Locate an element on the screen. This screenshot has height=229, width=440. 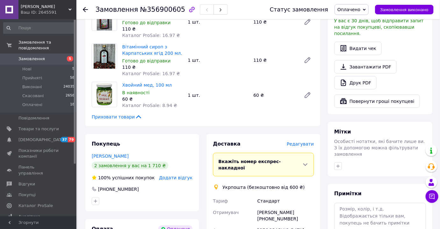
span: Аналітика is located at coordinates (29, 216).